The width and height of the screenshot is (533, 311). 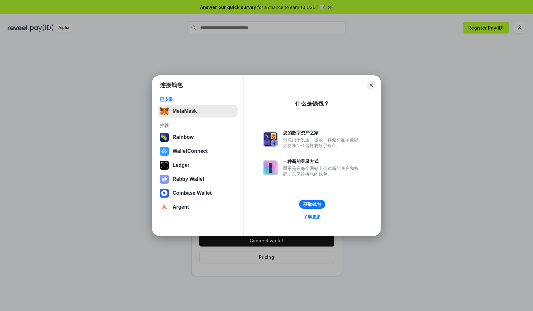 What do you see at coordinates (371, 85) in the screenshot?
I see `button: Close` at bounding box center [371, 85].